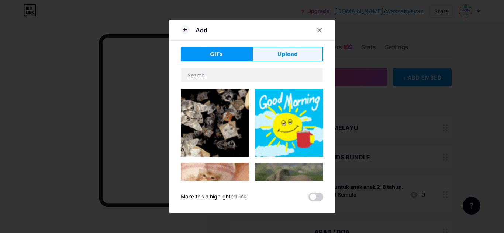 This screenshot has width=504, height=233. What do you see at coordinates (201, 30) in the screenshot?
I see `div: Add` at bounding box center [201, 30].